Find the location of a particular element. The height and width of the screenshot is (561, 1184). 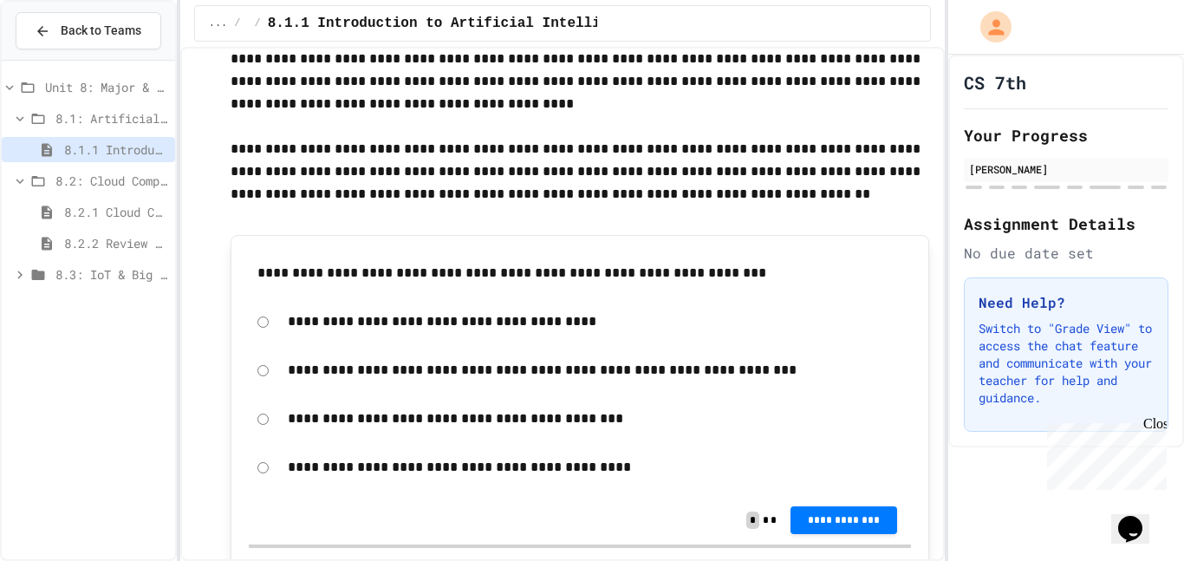

h2: Your Progress is located at coordinates (1066, 135).